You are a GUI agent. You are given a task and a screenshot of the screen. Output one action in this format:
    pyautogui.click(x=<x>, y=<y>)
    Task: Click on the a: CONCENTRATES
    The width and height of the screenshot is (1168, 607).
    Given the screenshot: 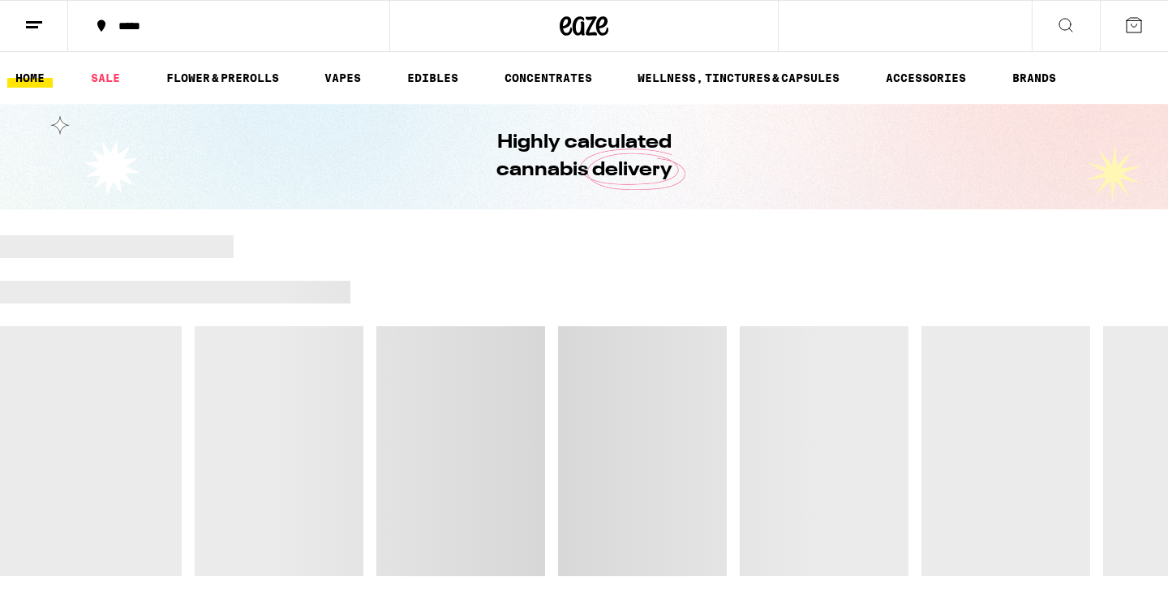 What is the action you would take?
    pyautogui.click(x=548, y=78)
    